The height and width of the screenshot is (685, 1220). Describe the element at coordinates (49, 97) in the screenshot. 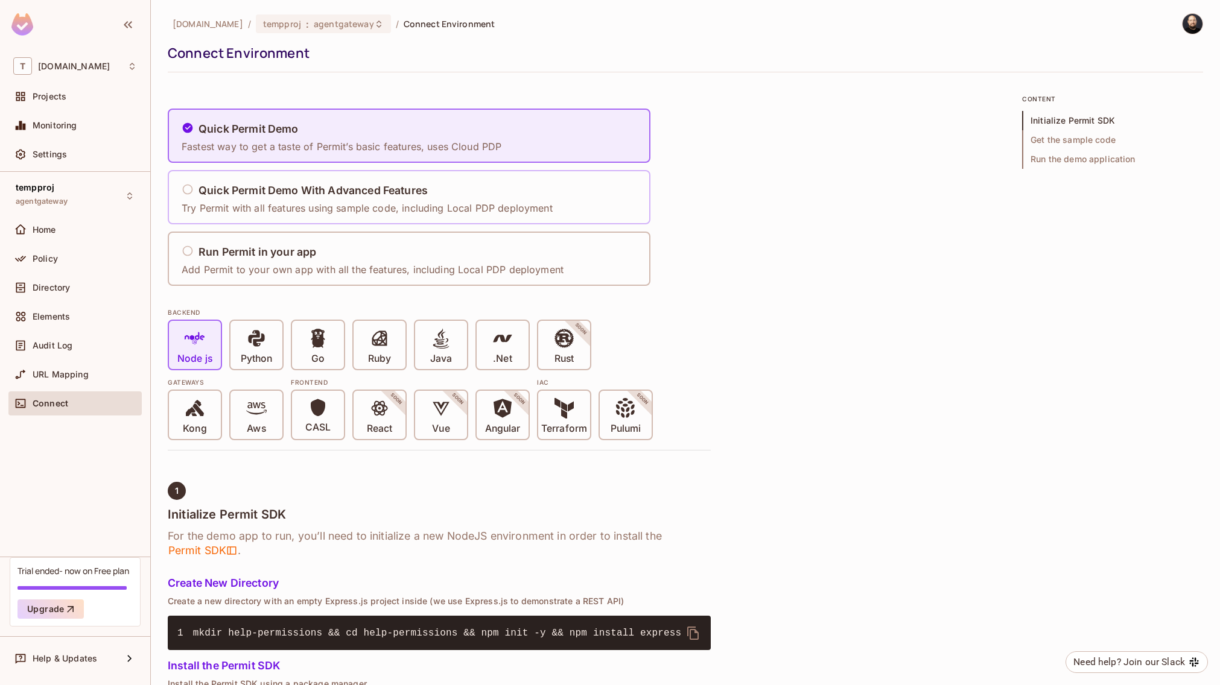

I see `span: Projects` at that location.